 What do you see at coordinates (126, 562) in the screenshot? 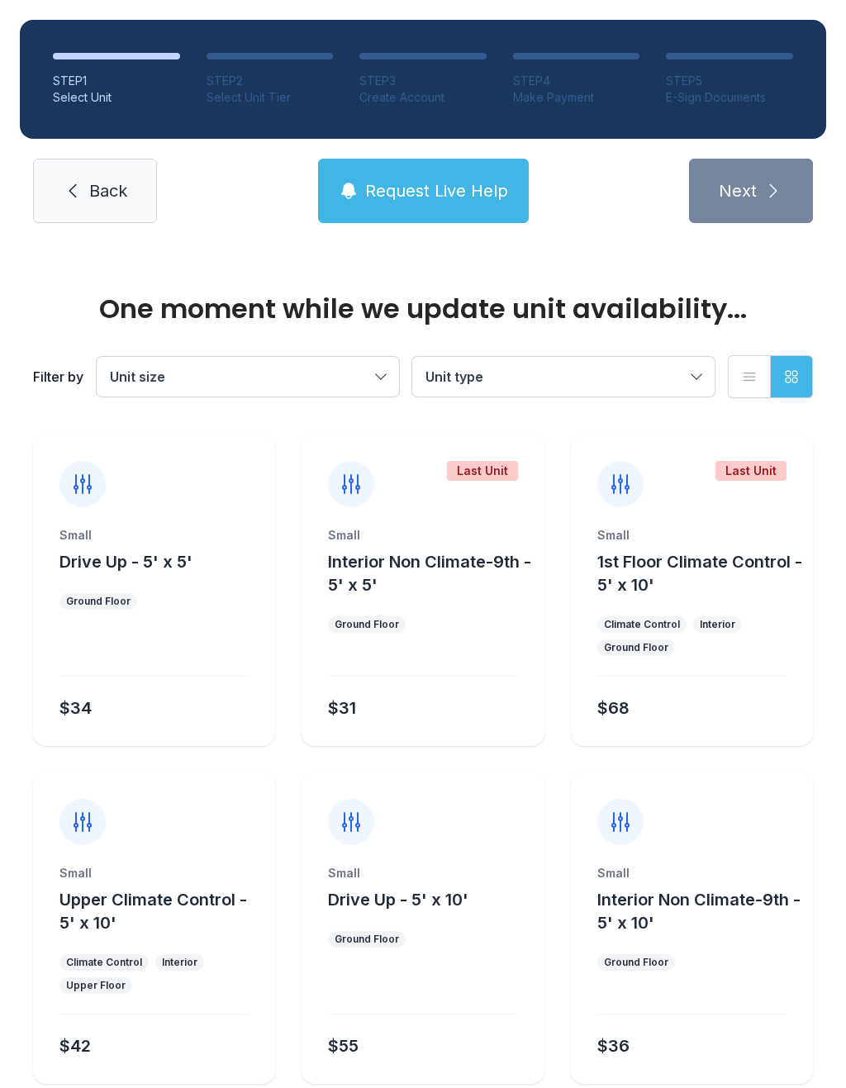
I see `span: Drive Up - 5' x 5'` at bounding box center [126, 562].